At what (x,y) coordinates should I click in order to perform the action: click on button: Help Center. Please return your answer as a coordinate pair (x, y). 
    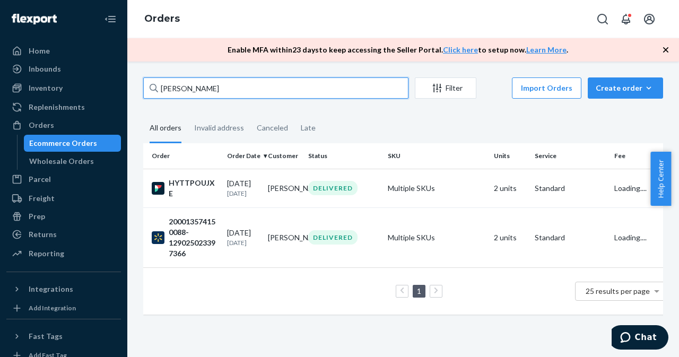
    Looking at the image, I should click on (660, 179).